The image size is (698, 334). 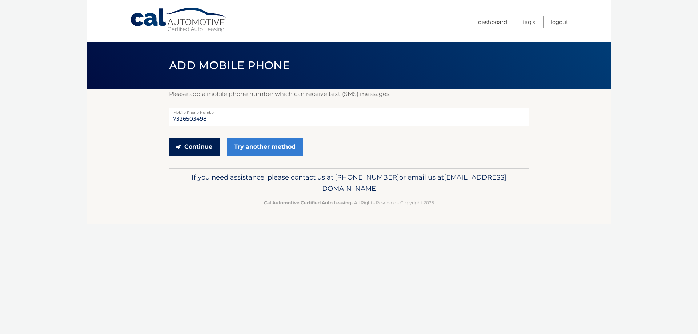 I want to click on input: Mobile Phone Number, so click(x=349, y=117).